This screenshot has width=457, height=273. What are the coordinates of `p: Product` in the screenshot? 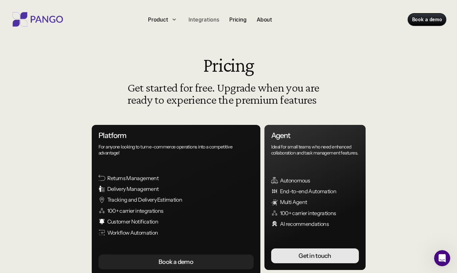 It's located at (158, 20).